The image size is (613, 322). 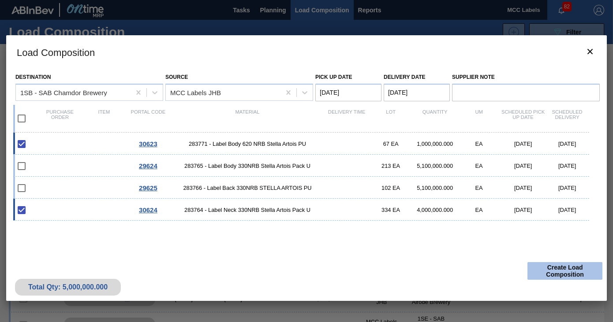 What do you see at coordinates (63, 92) in the screenshot?
I see `div: 1SB - SAB Chamdor Brewery` at bounding box center [63, 92].